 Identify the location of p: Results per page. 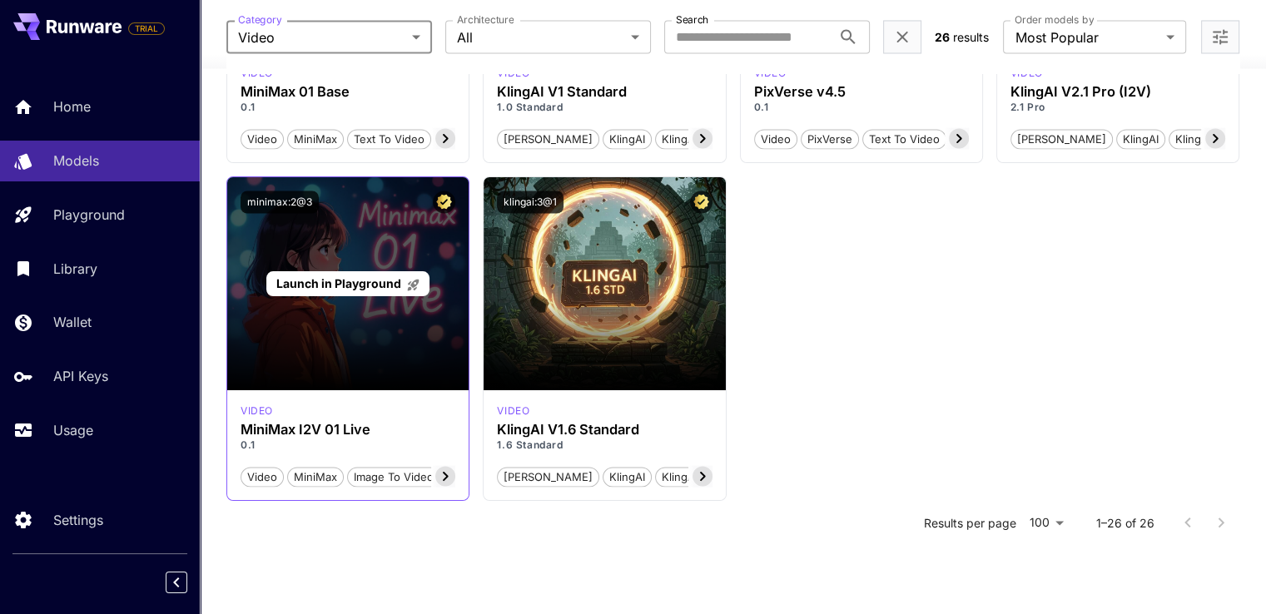
(970, 523).